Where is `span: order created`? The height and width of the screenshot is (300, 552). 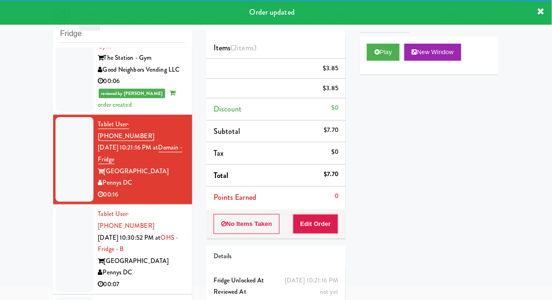
span: order created is located at coordinates (137, 99).